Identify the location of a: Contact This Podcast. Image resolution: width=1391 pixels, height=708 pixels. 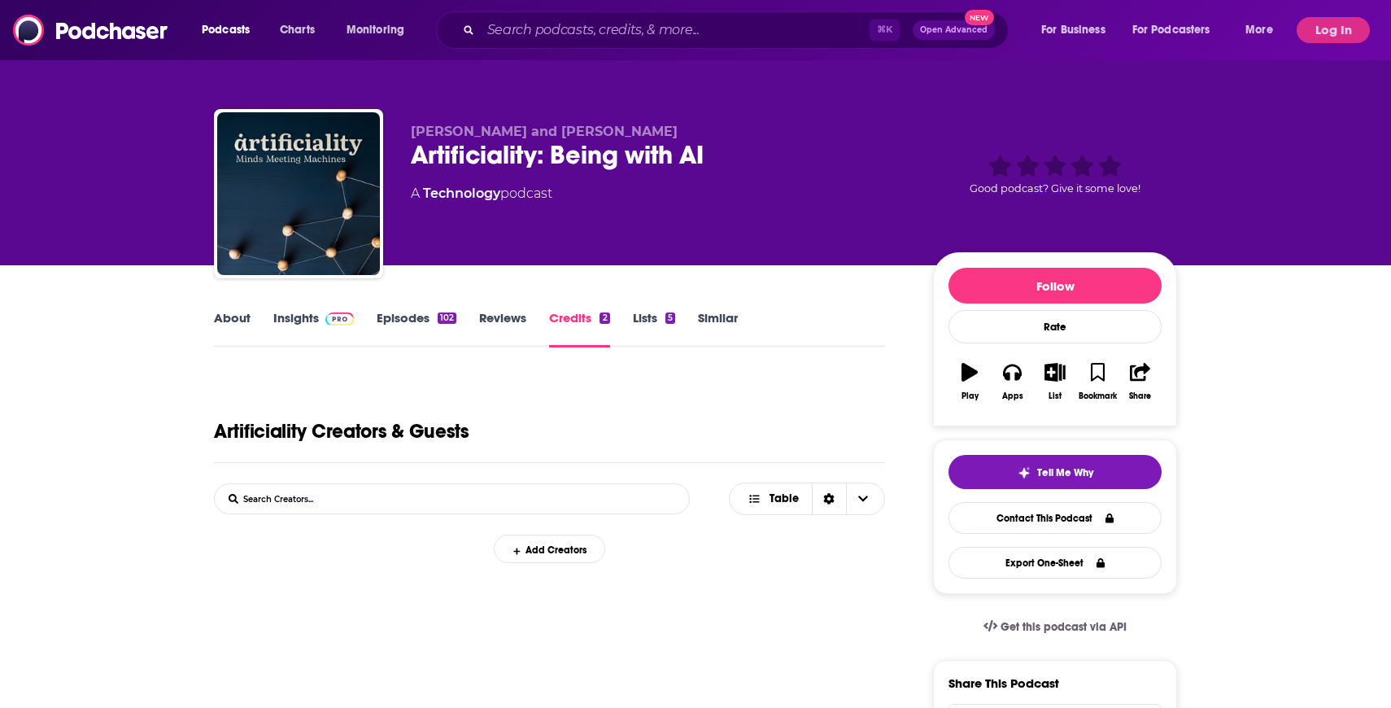
(1055, 517).